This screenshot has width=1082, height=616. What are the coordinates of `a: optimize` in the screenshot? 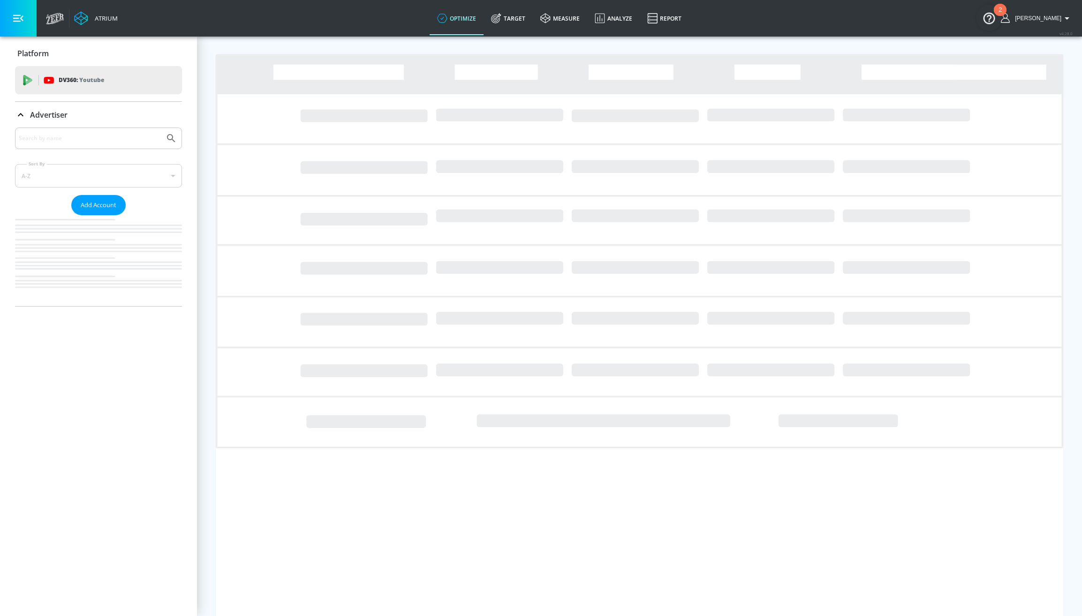 It's located at (456, 18).